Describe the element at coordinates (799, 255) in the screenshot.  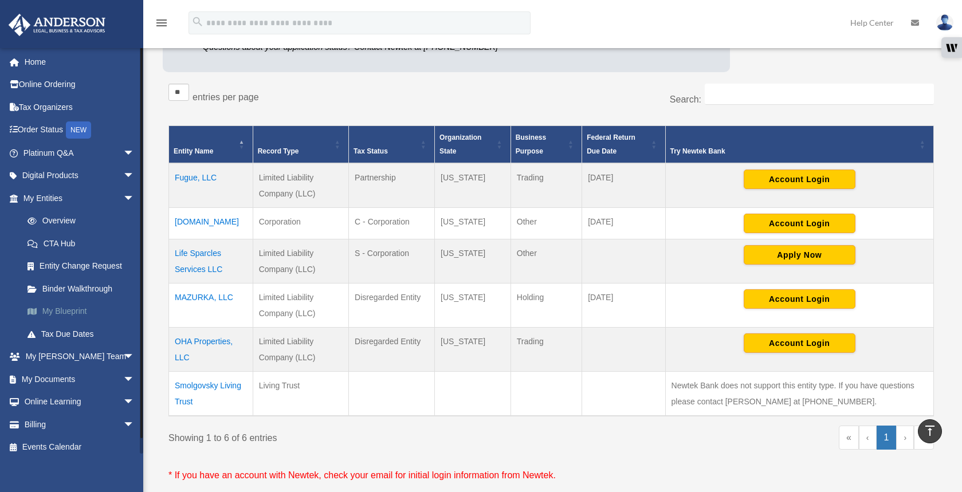
I see `button: Apply Now` at that location.